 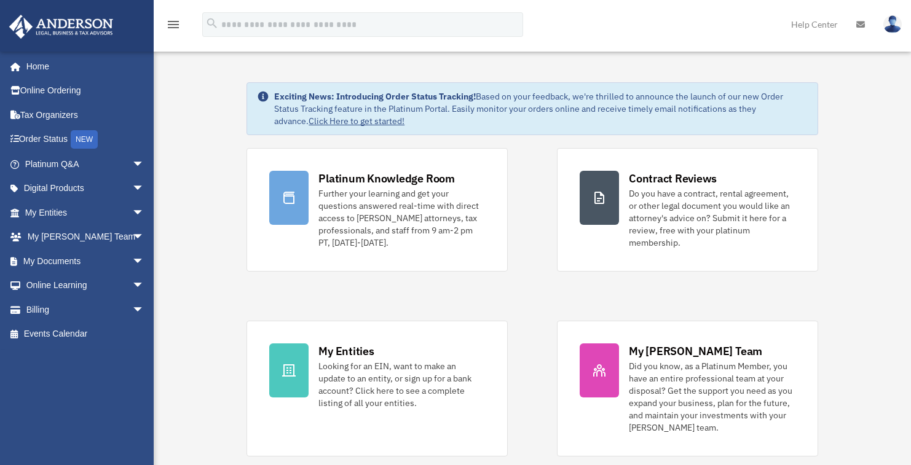 I want to click on a: Events Calendar, so click(x=85, y=335).